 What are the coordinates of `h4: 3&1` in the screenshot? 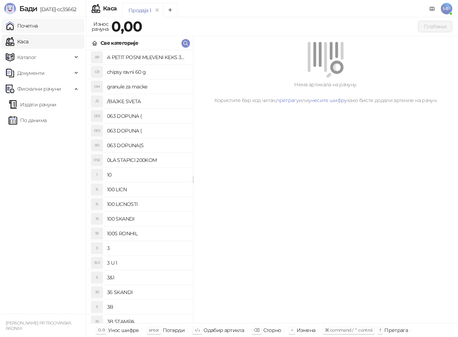 It's located at (147, 277).